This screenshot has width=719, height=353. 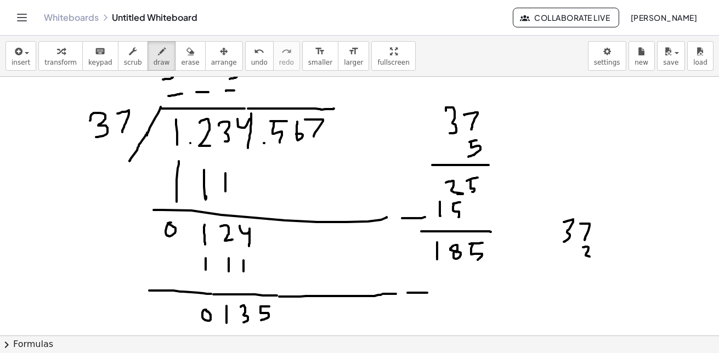 What do you see at coordinates (190, 56) in the screenshot?
I see `button: erase` at bounding box center [190, 56].